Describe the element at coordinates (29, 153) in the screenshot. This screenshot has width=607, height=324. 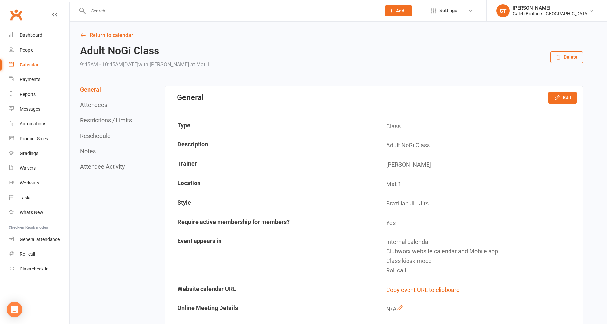
I see `div: Gradings` at that location.